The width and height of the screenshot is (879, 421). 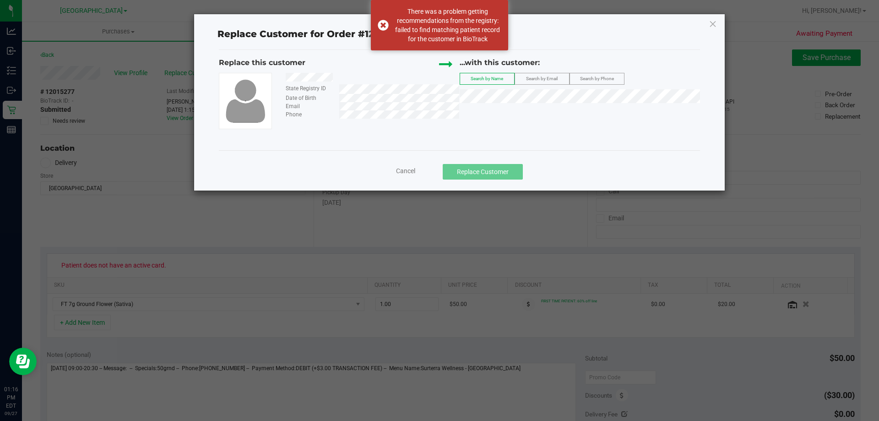 I want to click on span: ...with this customer:, so click(x=499, y=62).